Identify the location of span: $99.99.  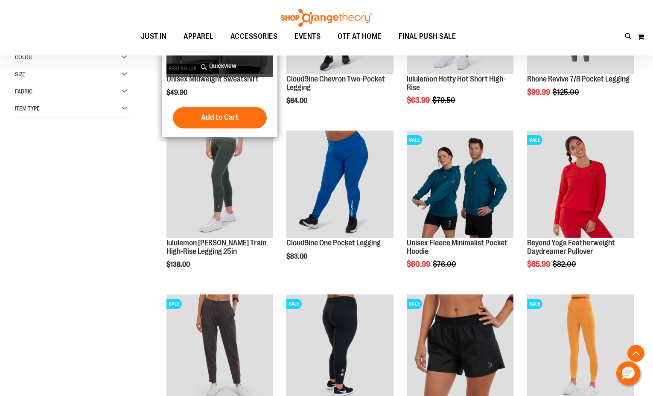
(539, 92).